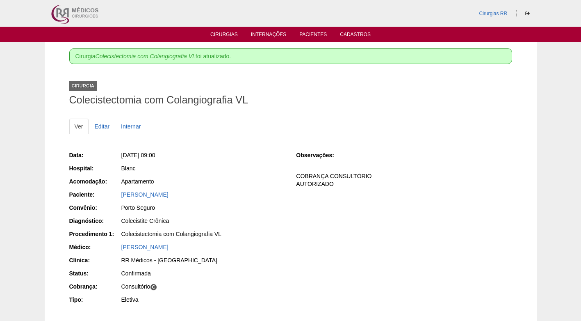  What do you see at coordinates (95, 273) in the screenshot?
I see `div: Status:` at bounding box center [95, 273].